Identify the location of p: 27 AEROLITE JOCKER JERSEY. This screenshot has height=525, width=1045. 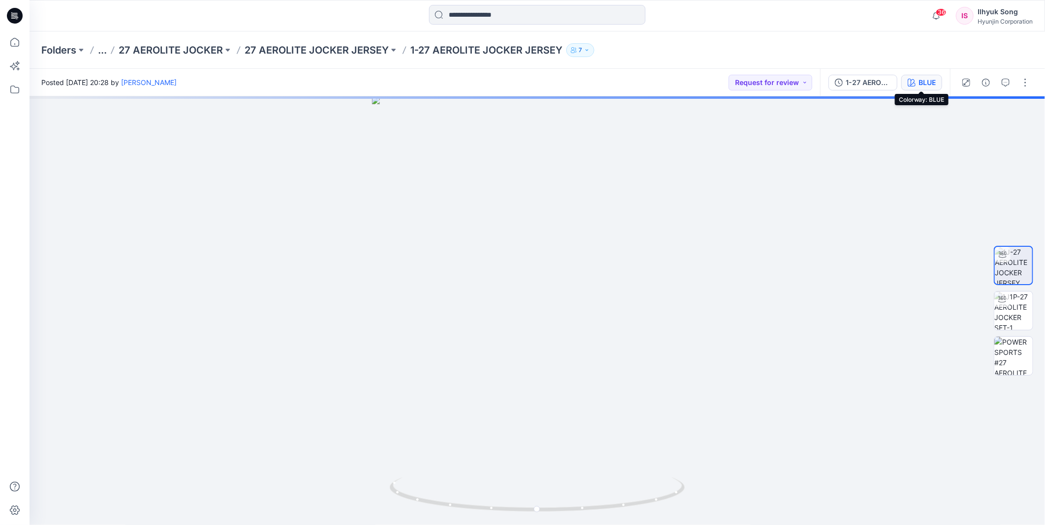
(316, 50).